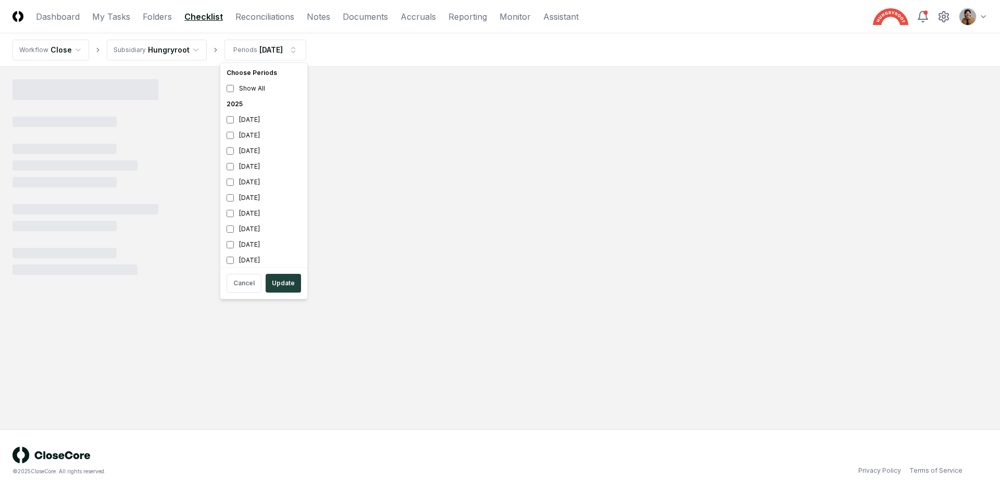  Describe the element at coordinates (244, 283) in the screenshot. I see `button: Cancel` at that location.